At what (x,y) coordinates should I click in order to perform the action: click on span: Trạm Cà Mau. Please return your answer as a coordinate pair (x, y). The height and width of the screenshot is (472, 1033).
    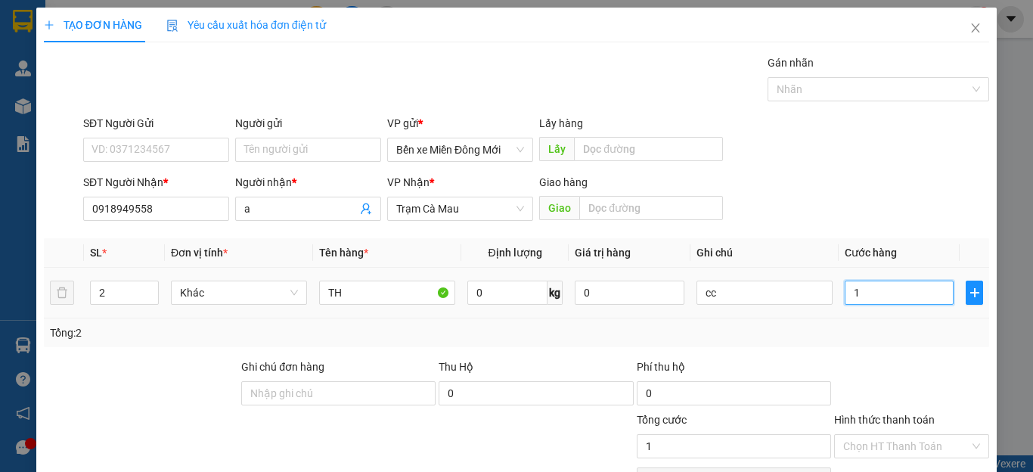
    Looking at the image, I should click on (460, 209).